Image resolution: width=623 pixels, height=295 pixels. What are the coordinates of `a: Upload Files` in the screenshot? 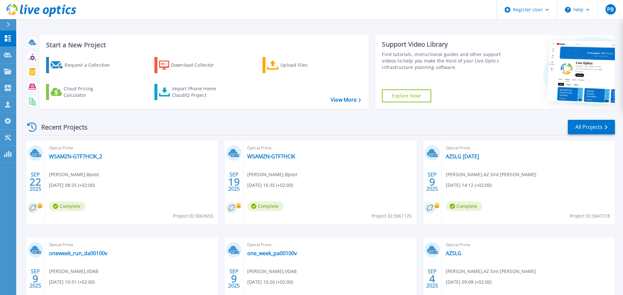 It's located at (298, 65).